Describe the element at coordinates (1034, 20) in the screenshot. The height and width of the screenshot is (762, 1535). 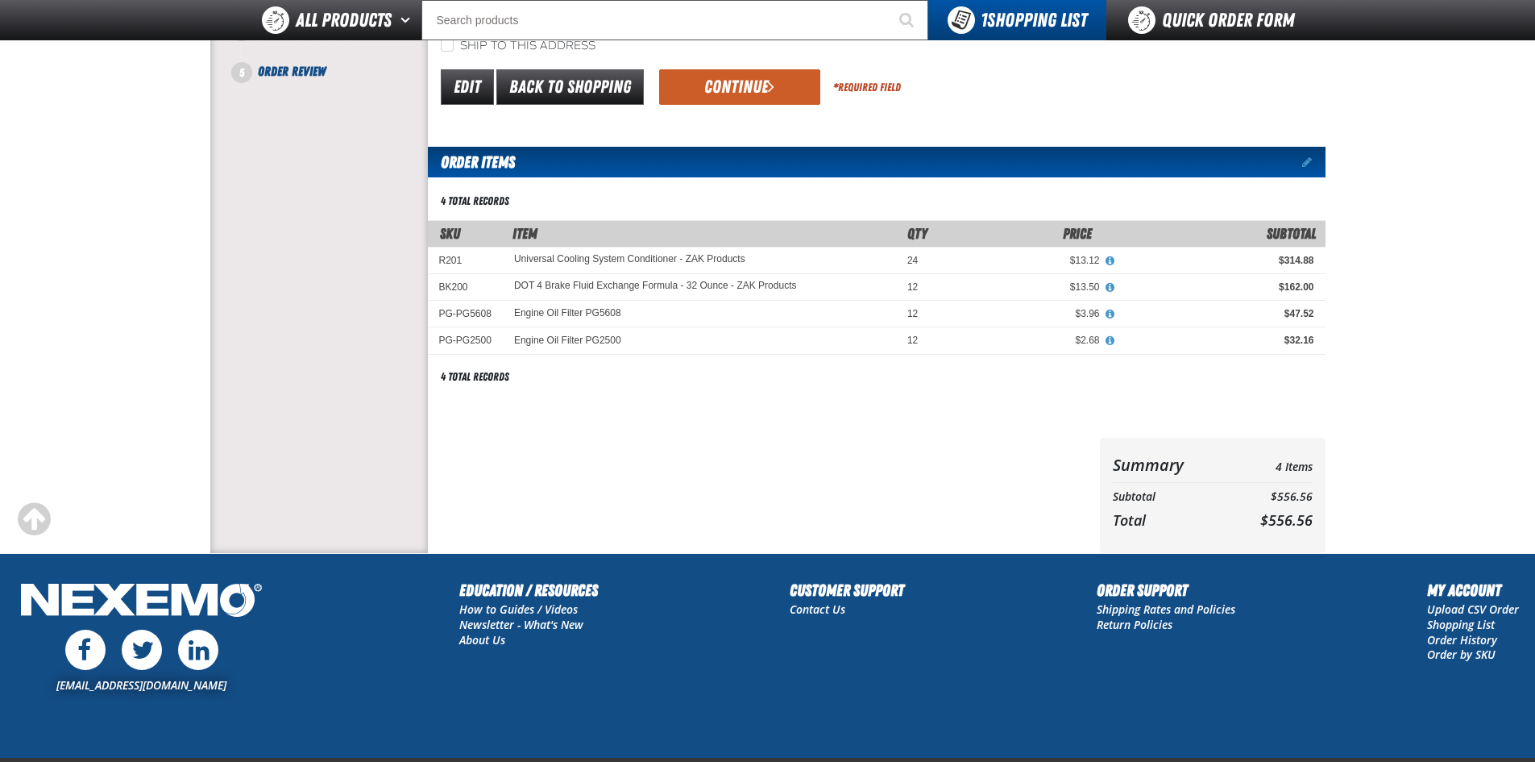
I see `span: Shopping List` at that location.